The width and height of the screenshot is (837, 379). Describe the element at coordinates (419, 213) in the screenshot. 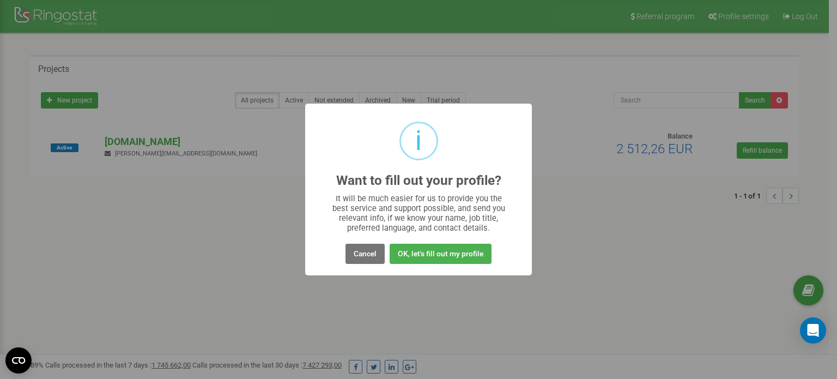

I see `div: It will be much easier for us to provide you the best service and support possible, and send you ...` at that location.